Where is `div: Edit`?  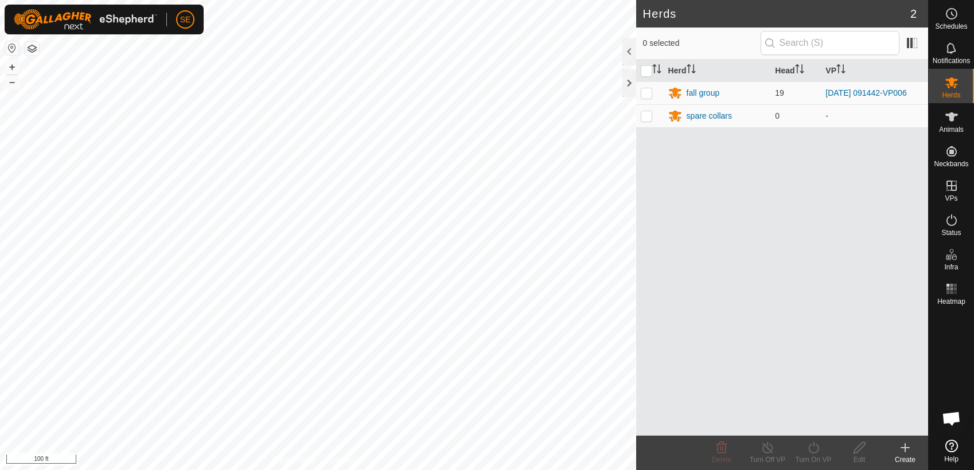
div: Edit is located at coordinates (859, 460).